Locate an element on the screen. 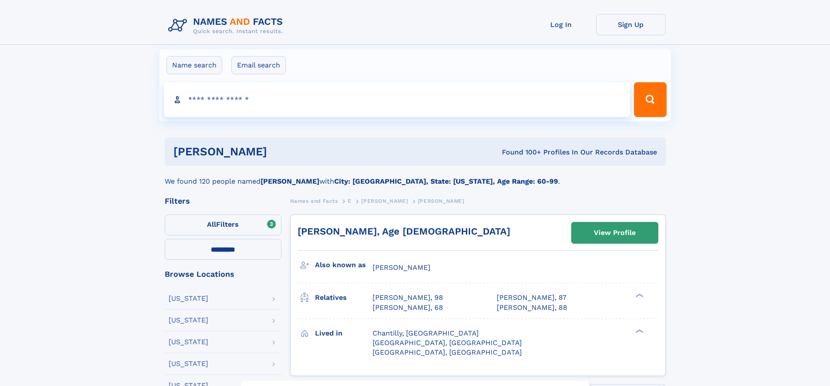  img: Logo Names and Facts is located at coordinates (227, 26).